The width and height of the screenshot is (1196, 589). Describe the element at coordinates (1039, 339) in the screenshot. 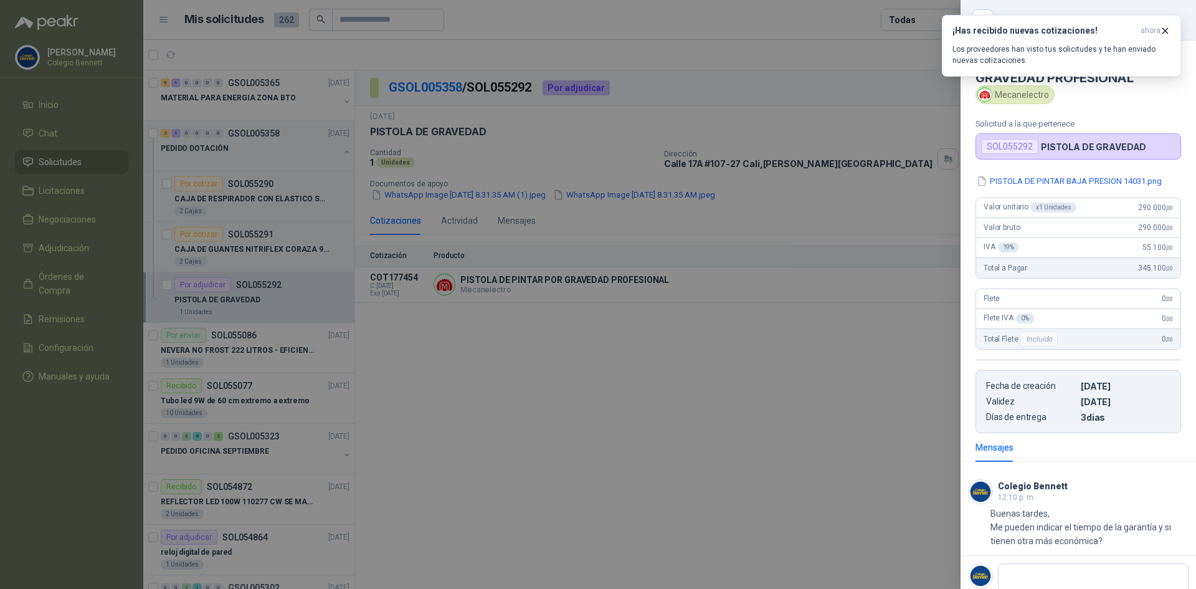

I see `div: Incluido` at that location.